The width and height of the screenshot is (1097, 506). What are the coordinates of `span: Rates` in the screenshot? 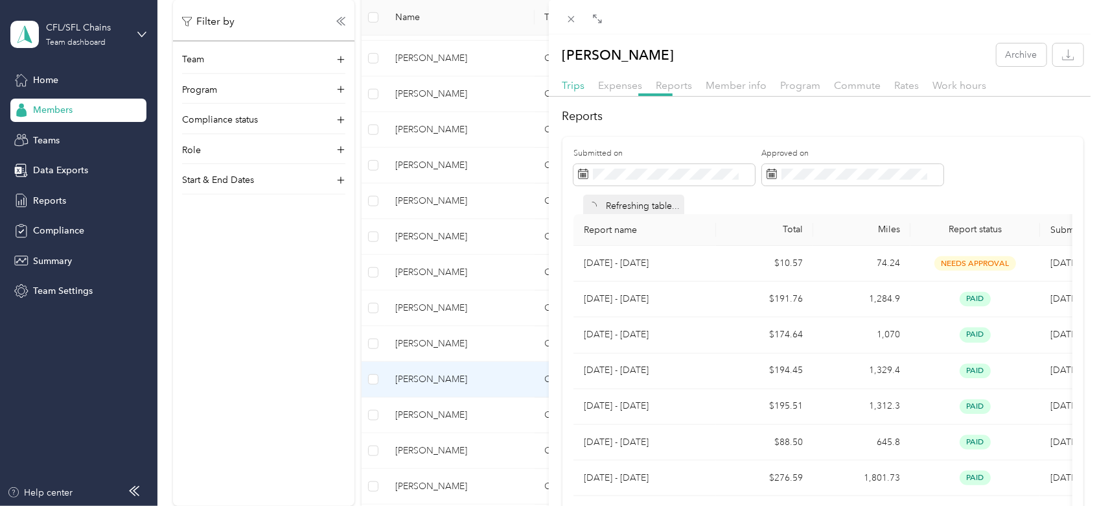 It's located at (907, 85).